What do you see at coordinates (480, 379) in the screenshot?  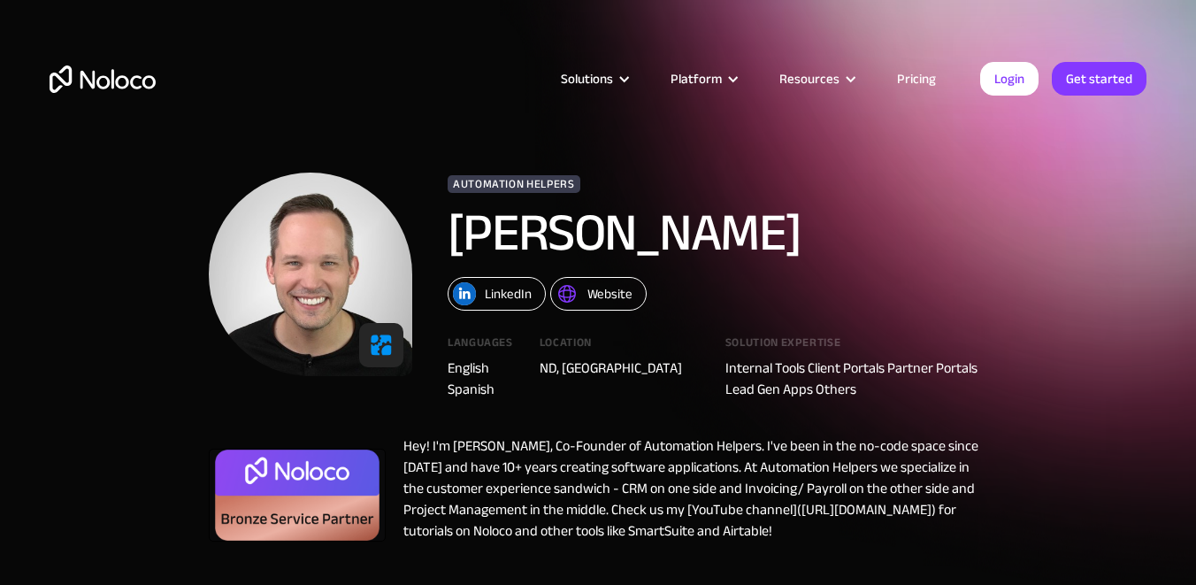 I see `div: English Spanish` at bounding box center [480, 379].